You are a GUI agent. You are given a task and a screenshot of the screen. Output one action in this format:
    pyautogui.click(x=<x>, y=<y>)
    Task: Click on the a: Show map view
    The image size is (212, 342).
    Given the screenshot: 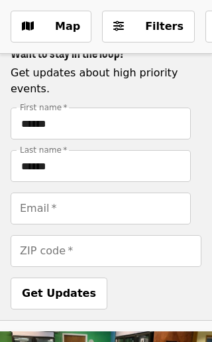 What is the action you would take?
    pyautogui.click(x=51, y=27)
    